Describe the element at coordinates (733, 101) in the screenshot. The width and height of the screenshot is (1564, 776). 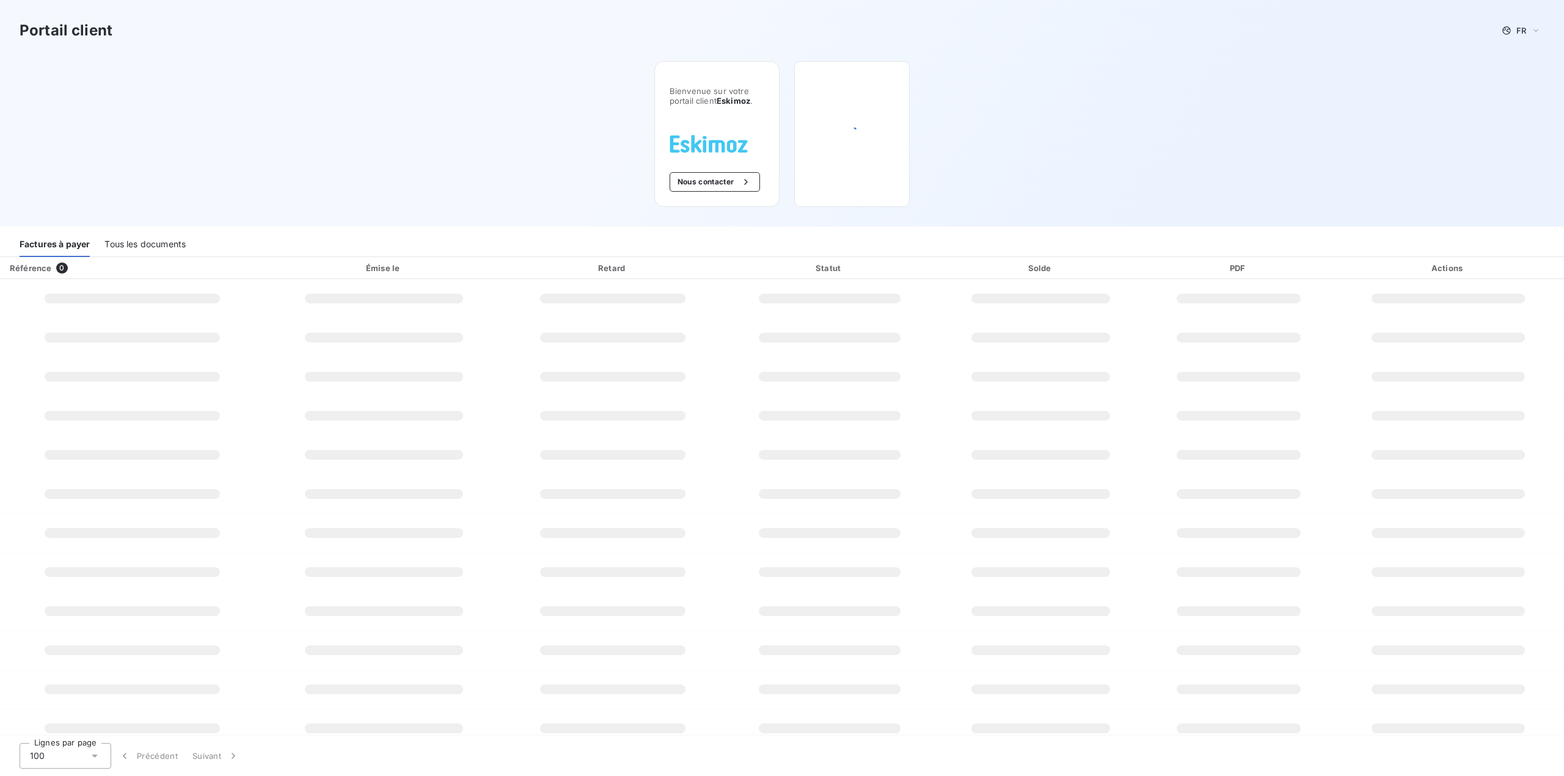
I see `span: Eskimoz` at that location.